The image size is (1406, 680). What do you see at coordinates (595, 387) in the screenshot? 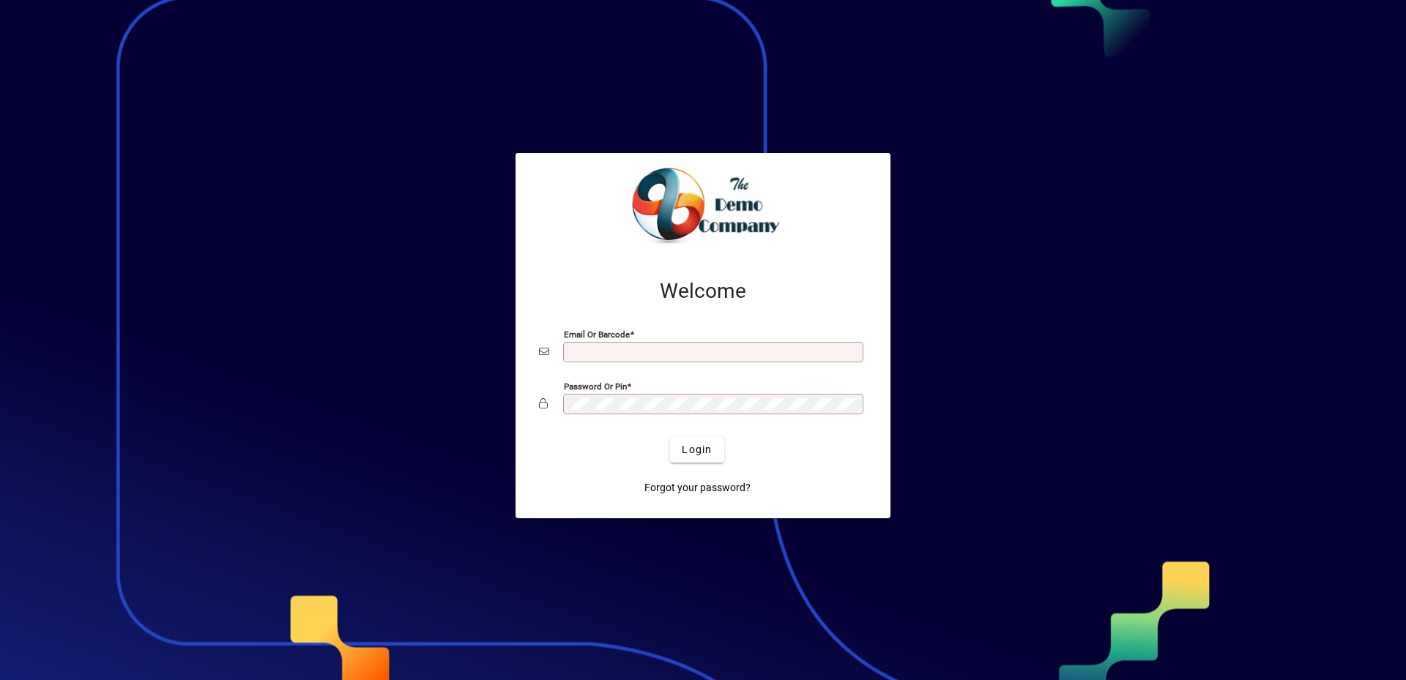
I see `mat-label: Password or Pin` at bounding box center [595, 387].